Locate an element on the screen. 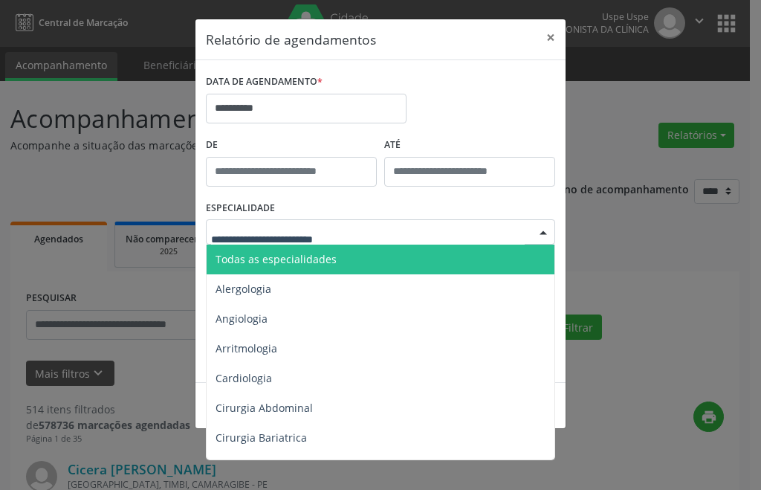 This screenshot has width=761, height=490. span: Cirurgia Abdominal is located at coordinates (264, 407).